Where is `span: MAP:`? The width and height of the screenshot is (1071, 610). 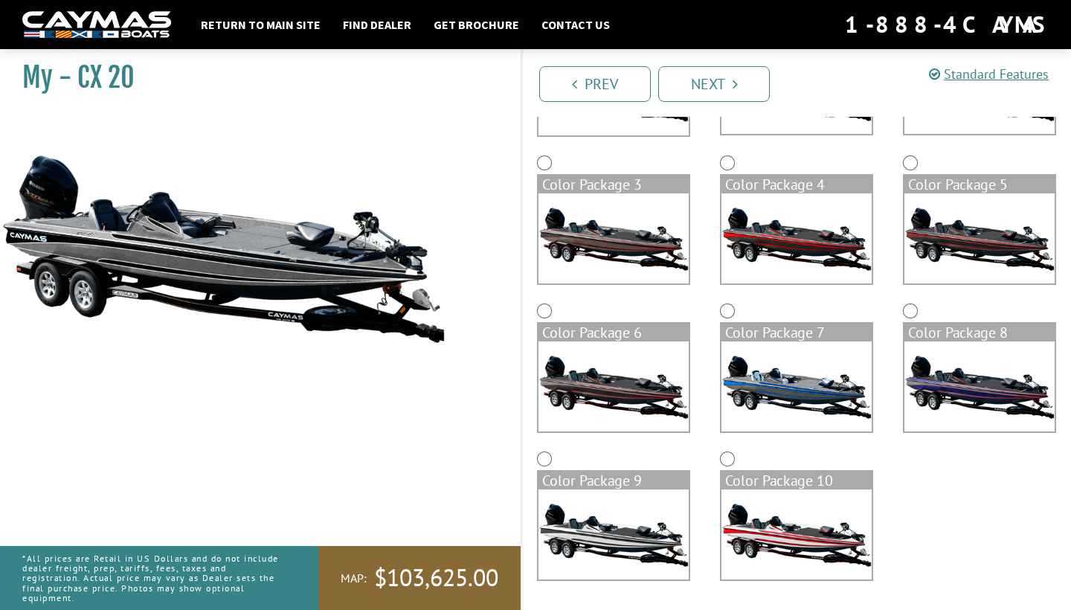 span: MAP: is located at coordinates (353, 578).